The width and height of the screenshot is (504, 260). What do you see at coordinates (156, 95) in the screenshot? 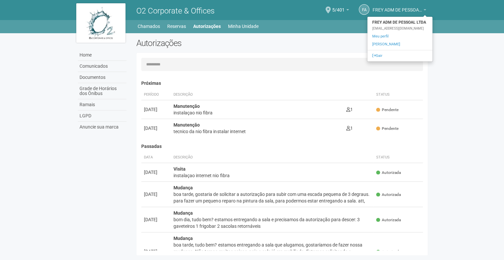
I see `th: Período` at bounding box center [156, 95].